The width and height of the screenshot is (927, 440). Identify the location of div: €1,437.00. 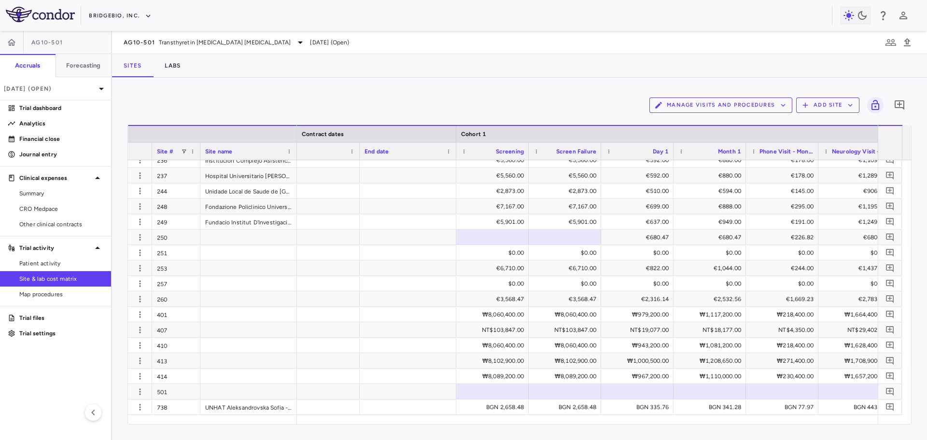
(857, 268).